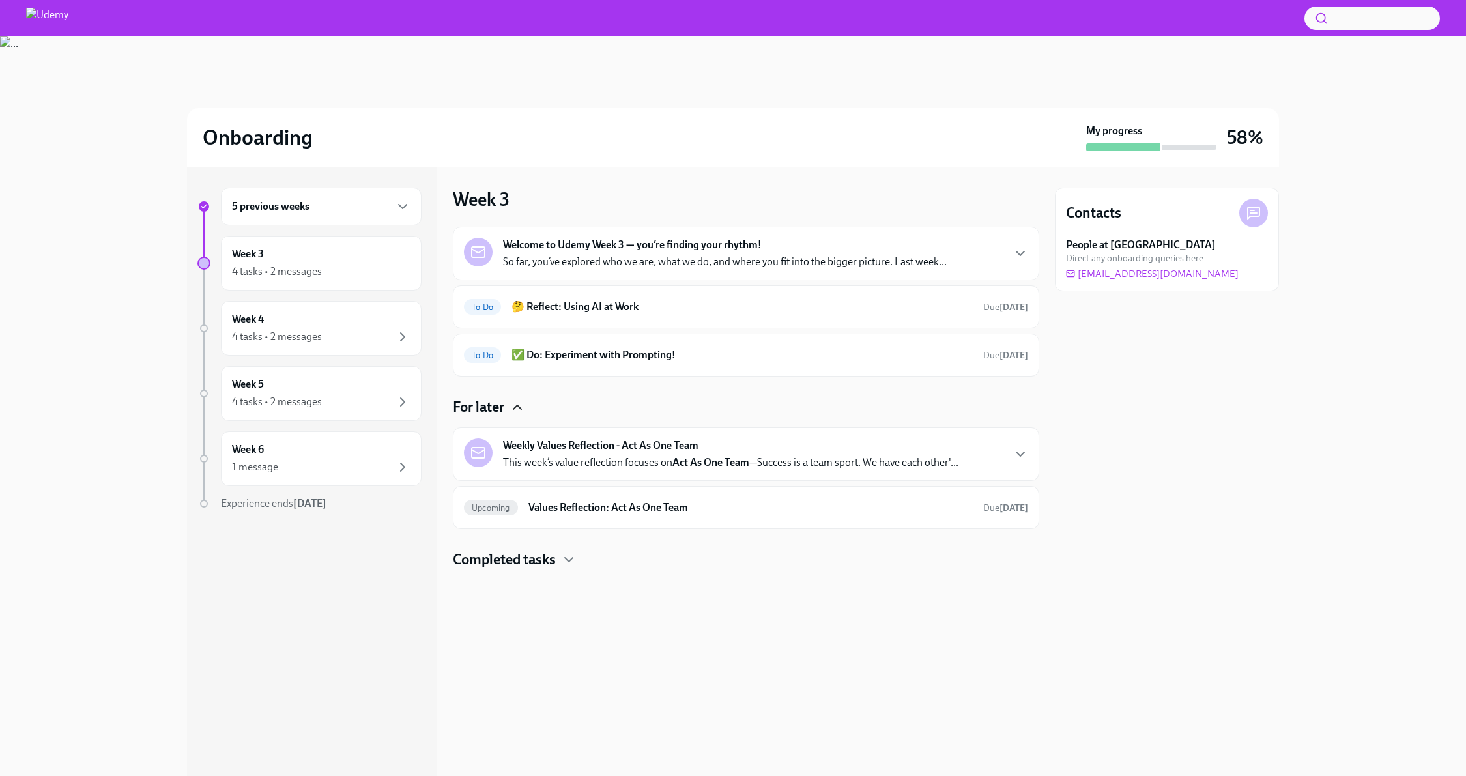  Describe the element at coordinates (742, 355) in the screenshot. I see `h6: ✅ Do: Experiment with Prompting!` at that location.